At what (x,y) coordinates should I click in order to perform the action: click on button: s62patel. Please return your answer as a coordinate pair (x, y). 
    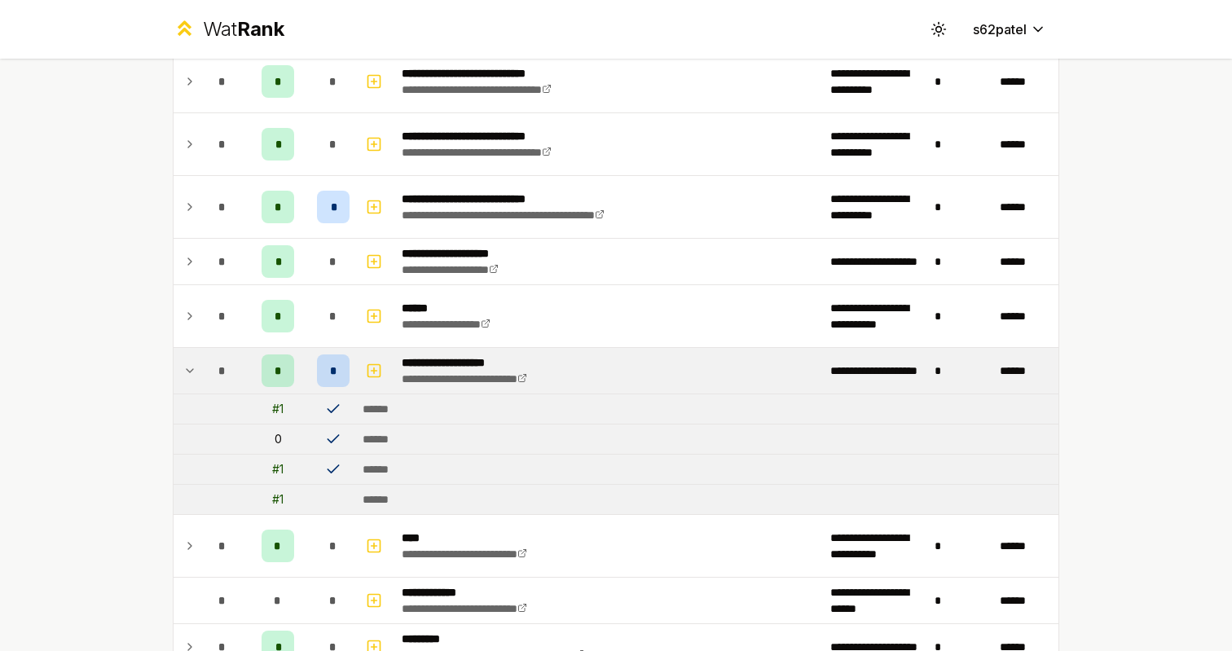
    Looking at the image, I should click on (1010, 29).